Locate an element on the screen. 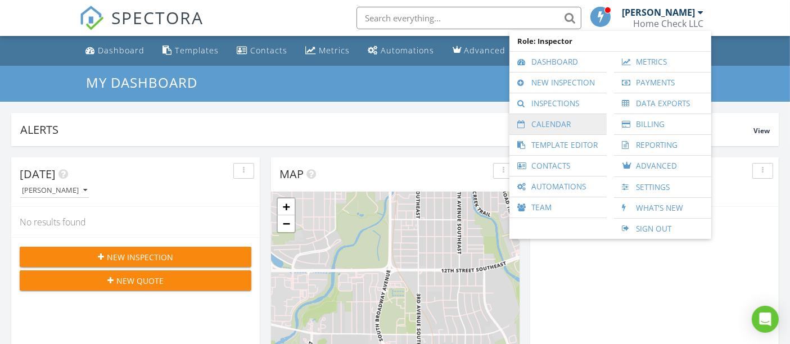 The image size is (790, 344). a: Payments is located at coordinates (662, 83).